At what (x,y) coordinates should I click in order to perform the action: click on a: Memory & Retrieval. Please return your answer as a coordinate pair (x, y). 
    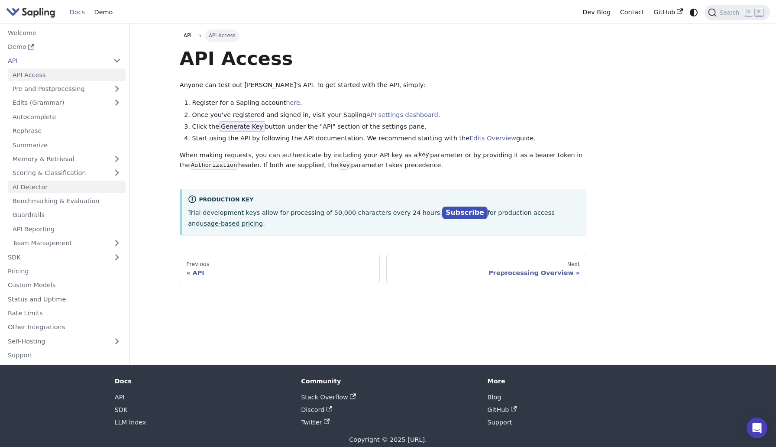
    Looking at the image, I should click on (67, 159).